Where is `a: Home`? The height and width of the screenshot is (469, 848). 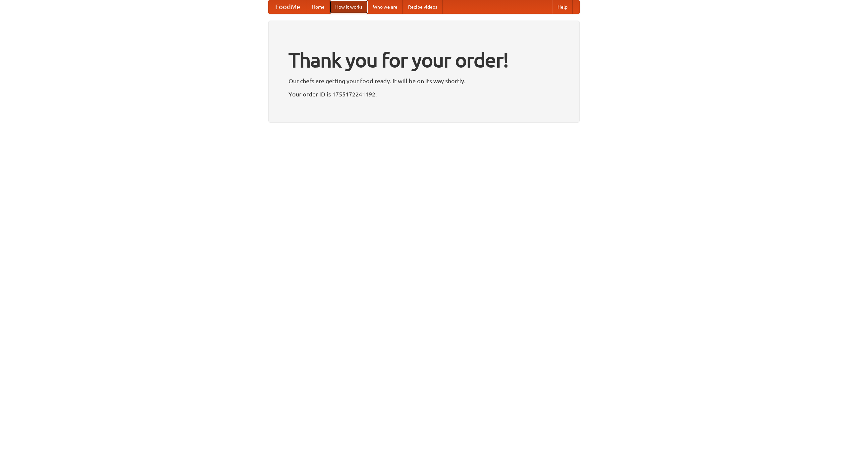 a: Home is located at coordinates (318, 7).